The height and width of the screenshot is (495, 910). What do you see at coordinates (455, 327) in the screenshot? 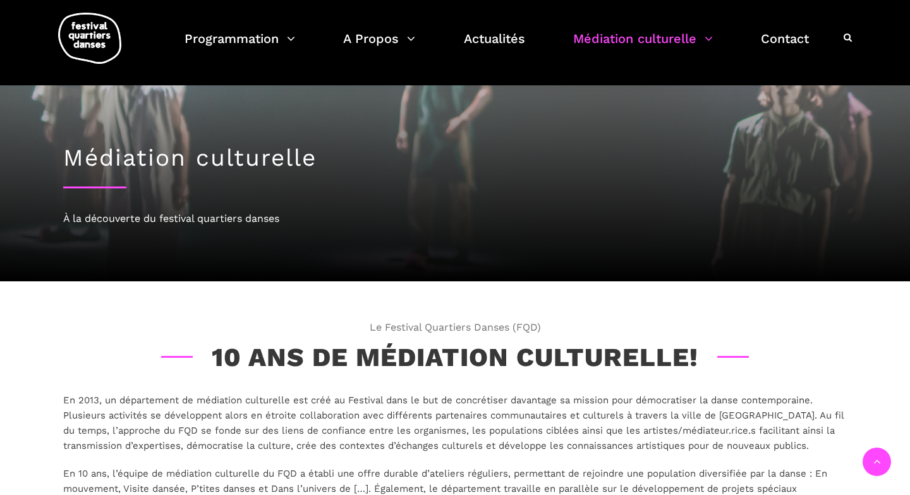
I see `span: Le Festival Quartiers Danses (FQD)` at bounding box center [455, 327].